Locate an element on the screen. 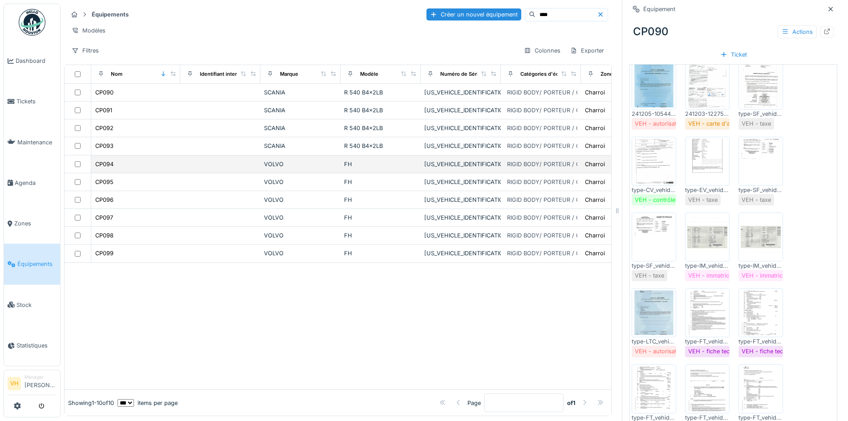 Image resolution: width=848 pixels, height=421 pixels. span: Maintenance is located at coordinates (37, 142).